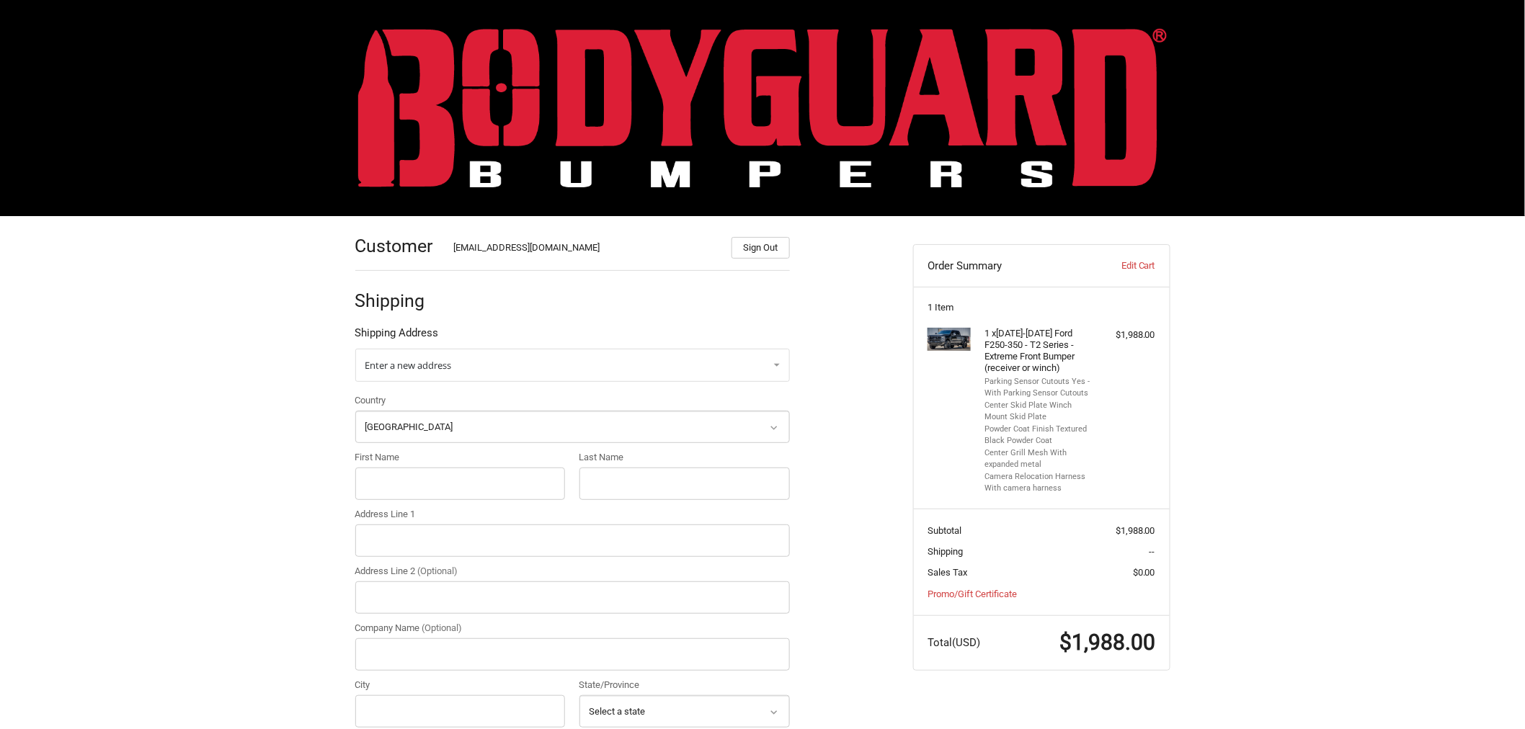  What do you see at coordinates (953, 643) in the screenshot?
I see `span: Total (USD)` at bounding box center [953, 643].